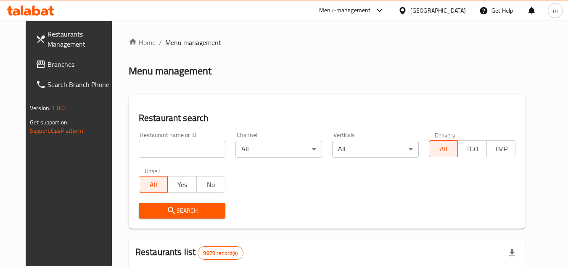 This screenshot has height=266, width=568. Describe the element at coordinates (49, 122) in the screenshot. I see `span: Get support on:` at that location.